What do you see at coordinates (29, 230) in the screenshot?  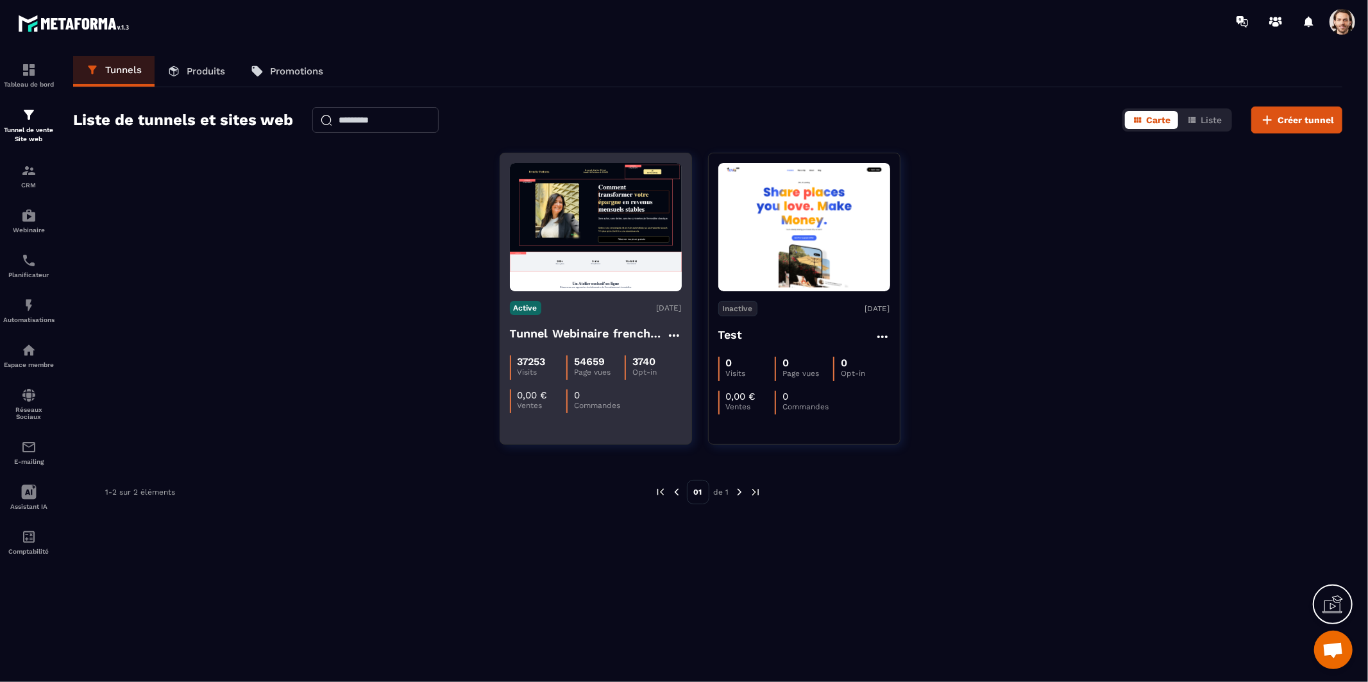 I see `p: Webinaire` at bounding box center [29, 230].